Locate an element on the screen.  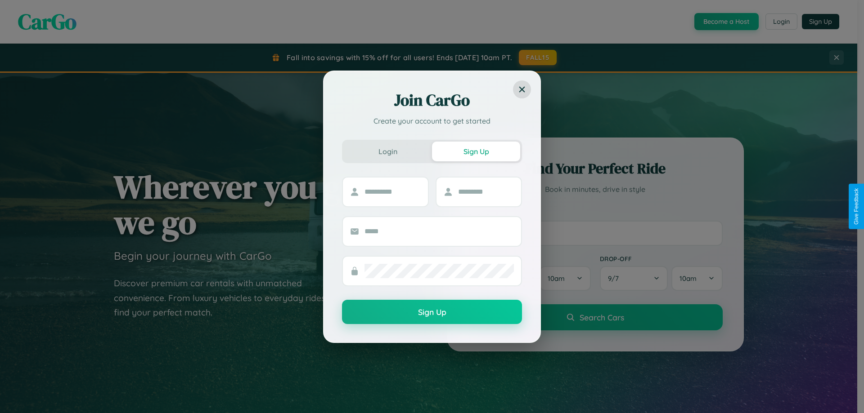
h2: Join CarGo is located at coordinates (432, 100).